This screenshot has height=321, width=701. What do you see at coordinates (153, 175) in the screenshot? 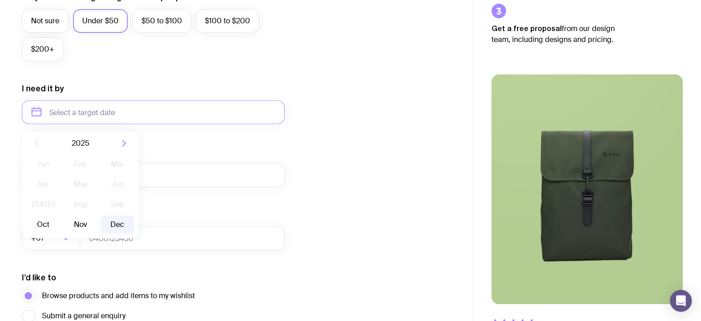
I see `input: you@email.com` at bounding box center [153, 175].